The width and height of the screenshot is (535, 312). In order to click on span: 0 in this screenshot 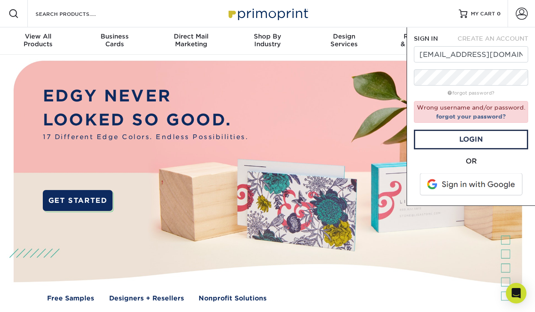, I will do `click(499, 14)`.